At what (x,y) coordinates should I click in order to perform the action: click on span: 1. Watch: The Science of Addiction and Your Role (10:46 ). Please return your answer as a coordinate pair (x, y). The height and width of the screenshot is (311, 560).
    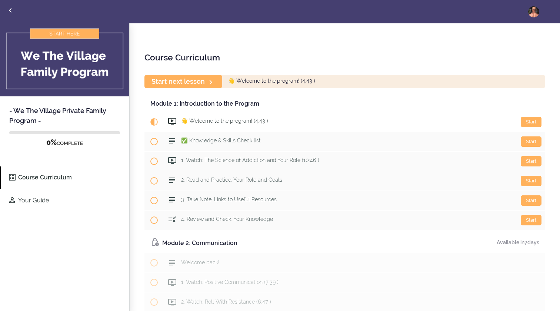
    Looking at the image, I should click on (250, 160).